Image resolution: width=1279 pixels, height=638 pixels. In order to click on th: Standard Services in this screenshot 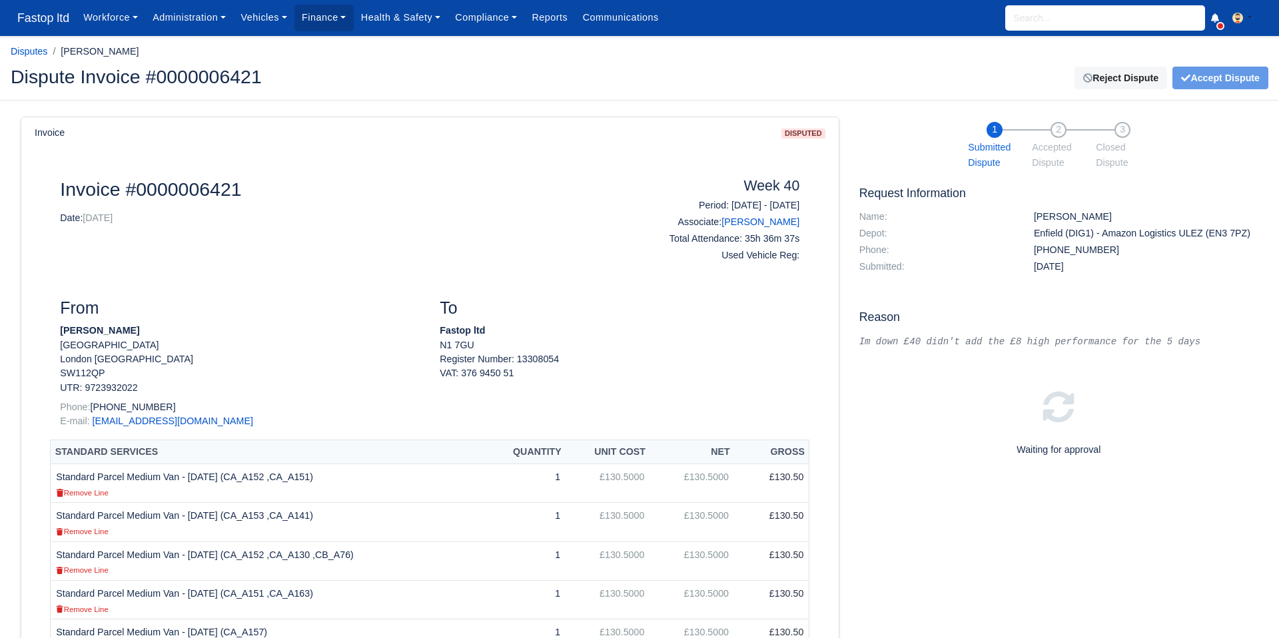, I will do `click(268, 452)`.